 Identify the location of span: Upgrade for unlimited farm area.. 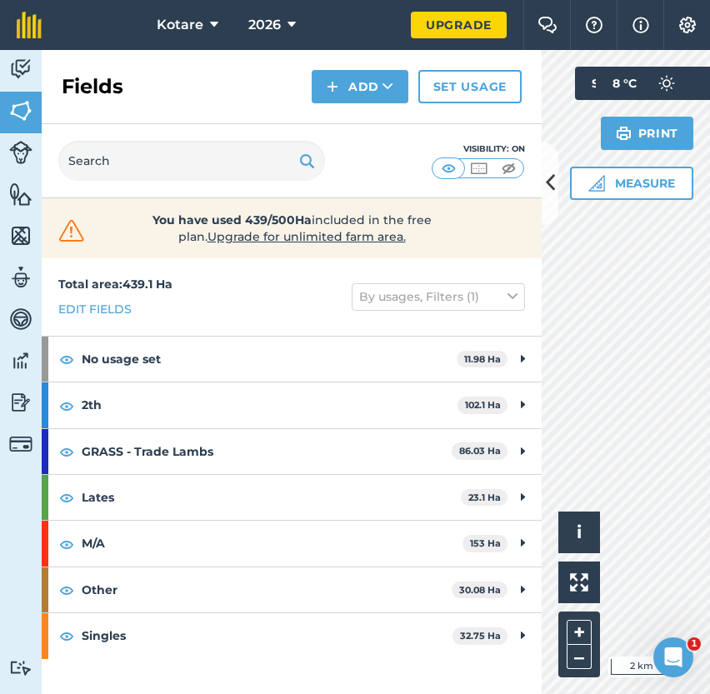
(307, 237).